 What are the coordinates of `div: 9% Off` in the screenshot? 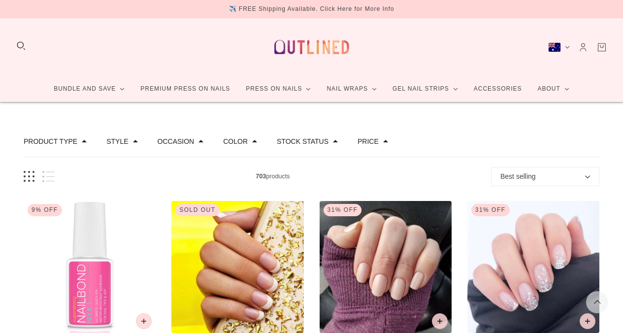 It's located at (45, 210).